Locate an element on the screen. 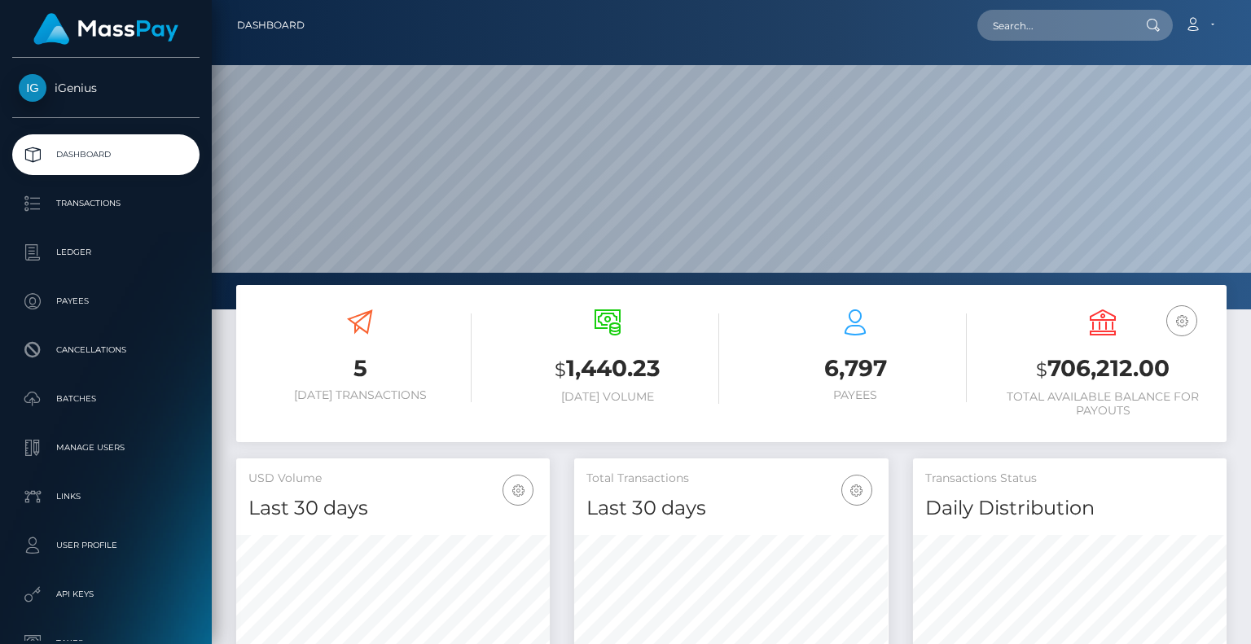  p: Links is located at coordinates (106, 497).